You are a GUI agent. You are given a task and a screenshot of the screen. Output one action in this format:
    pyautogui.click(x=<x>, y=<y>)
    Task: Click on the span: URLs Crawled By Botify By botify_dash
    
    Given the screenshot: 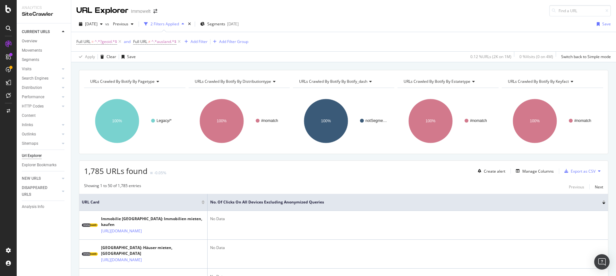 What is the action you would take?
    pyautogui.click(x=333, y=81)
    